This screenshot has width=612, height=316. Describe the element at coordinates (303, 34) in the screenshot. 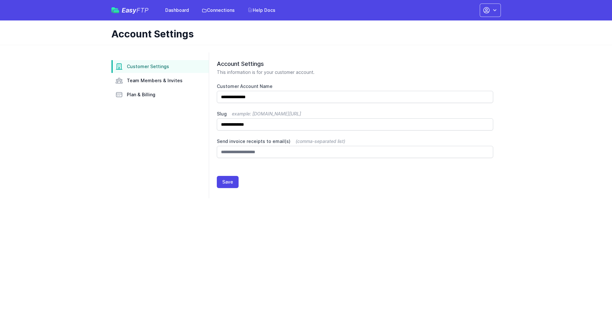

I see `h1: Account Settings` at that location.